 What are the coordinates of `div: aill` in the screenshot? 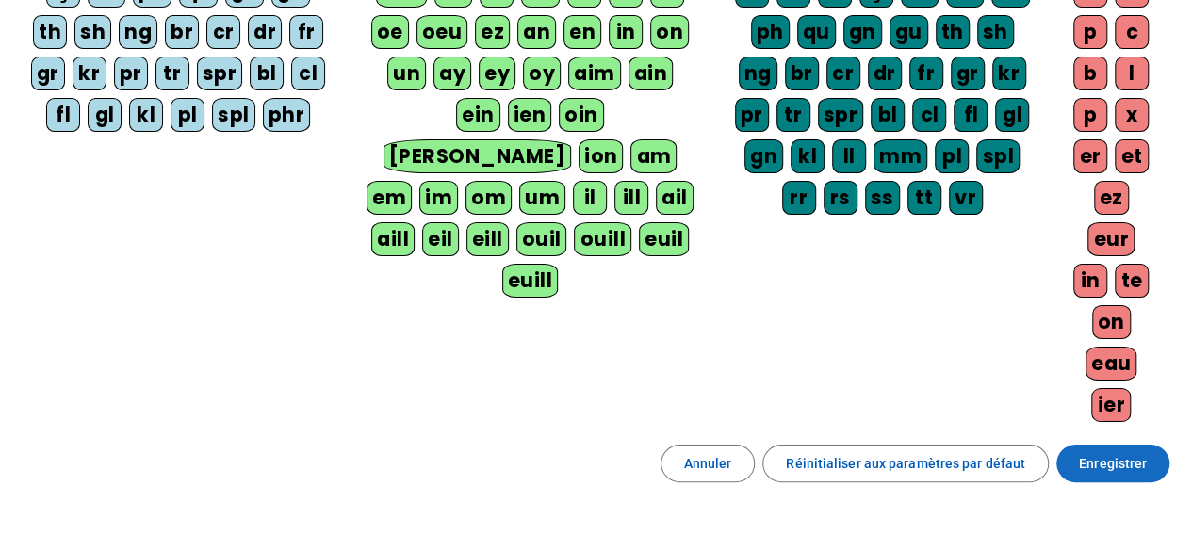 It's located at (393, 239).